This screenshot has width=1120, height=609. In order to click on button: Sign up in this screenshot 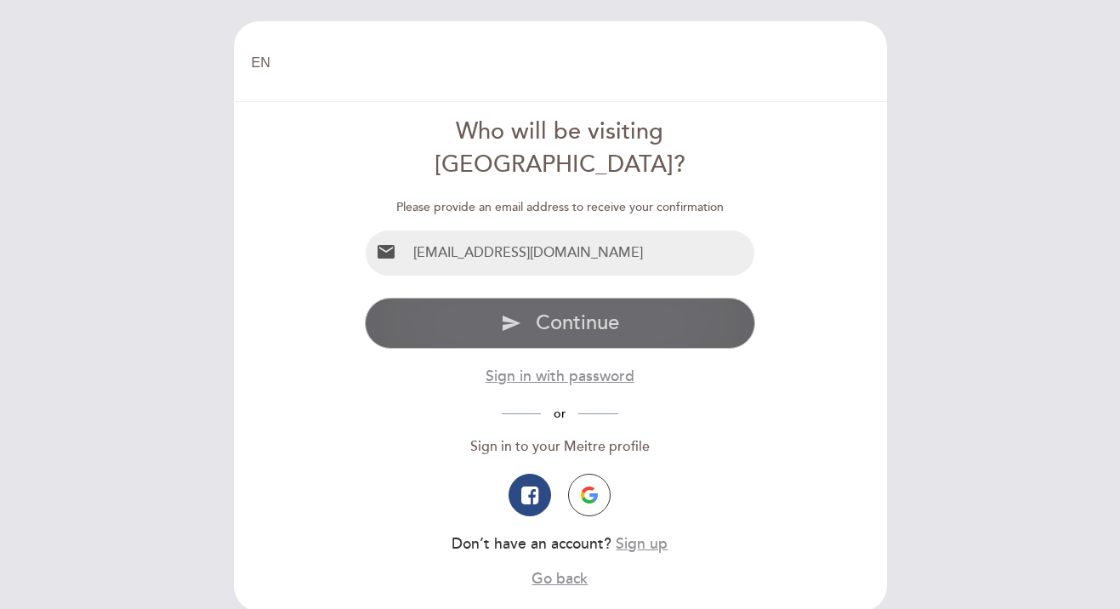, I will do `click(641, 543)`.